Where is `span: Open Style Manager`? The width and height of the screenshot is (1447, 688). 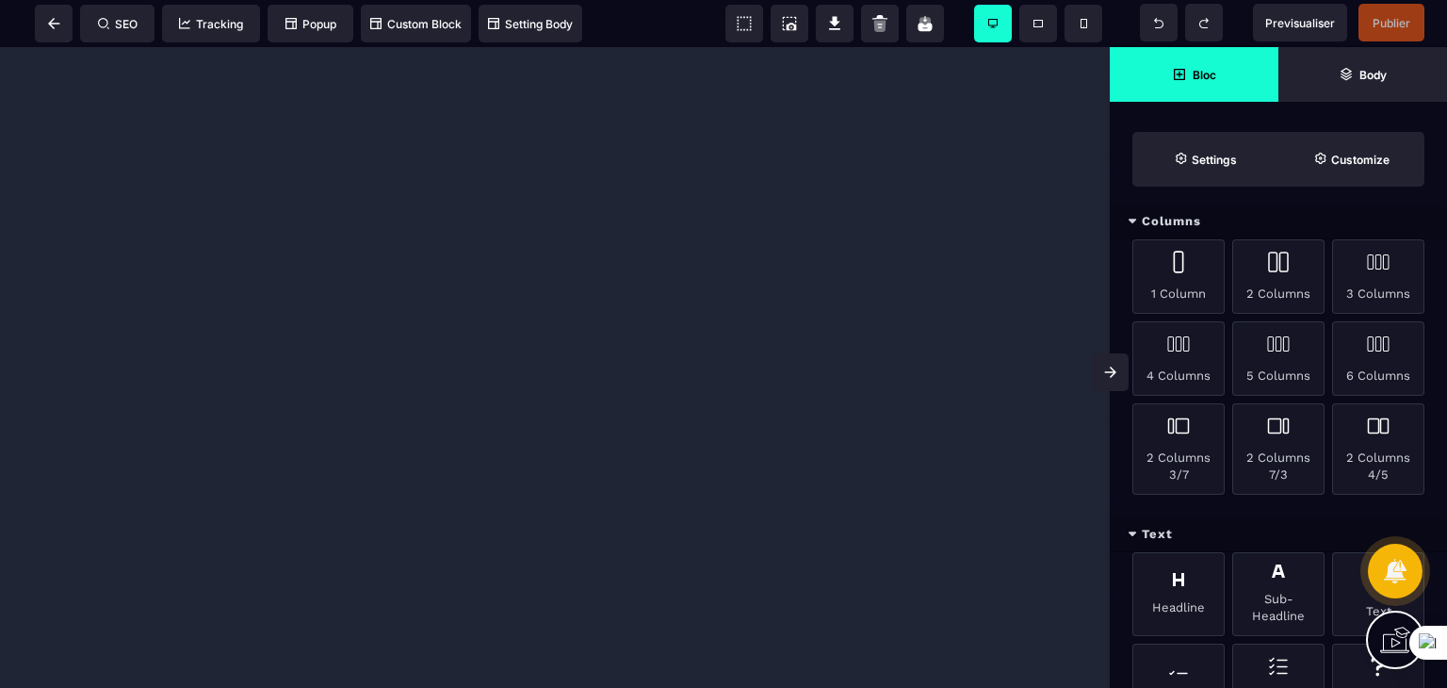
span: Open Style Manager is located at coordinates (1351, 159).